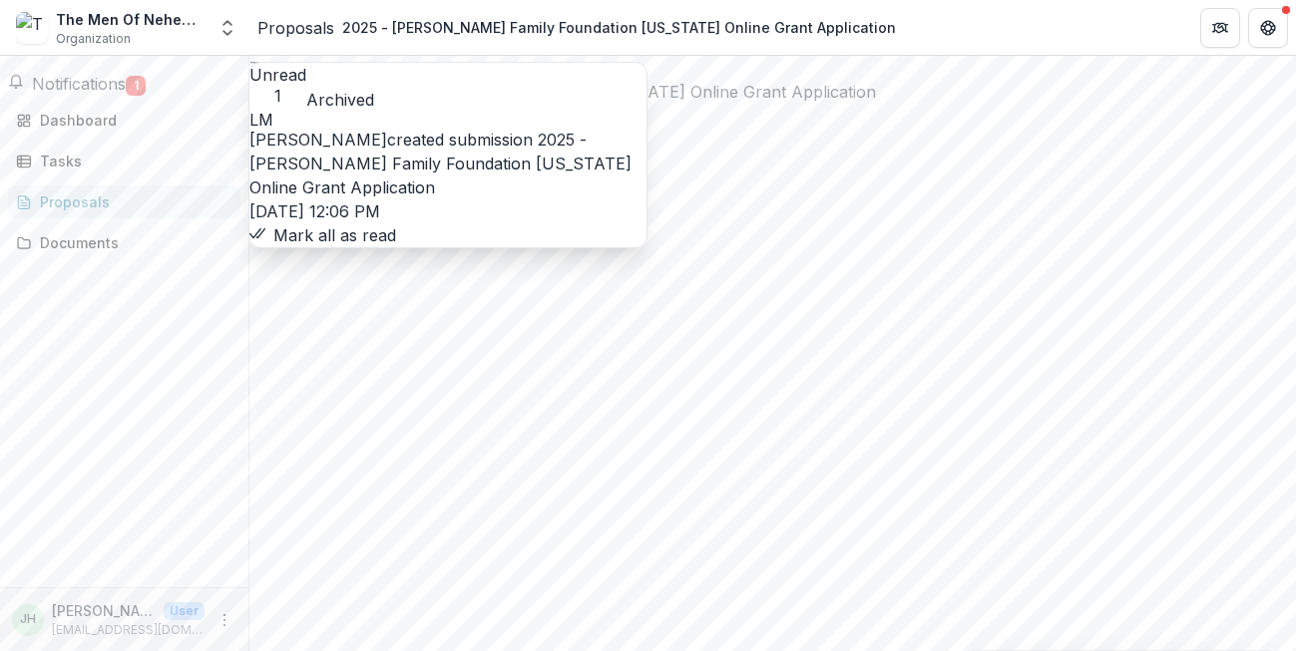 The width and height of the screenshot is (1296, 651). What do you see at coordinates (79, 84) in the screenshot?
I see `span: Notifications` at bounding box center [79, 84].